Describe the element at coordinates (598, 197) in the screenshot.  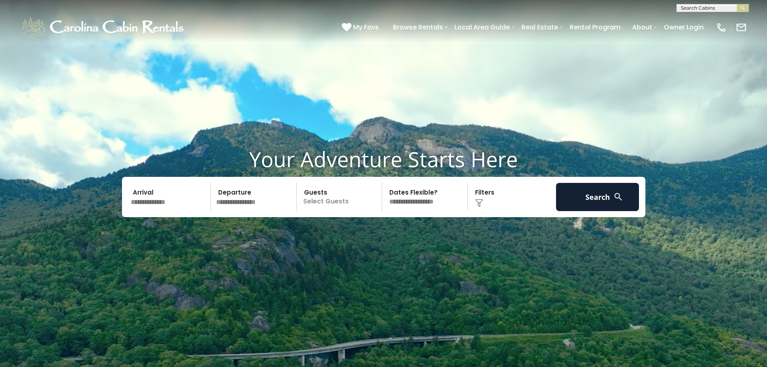
I see `button: Search` at that location.